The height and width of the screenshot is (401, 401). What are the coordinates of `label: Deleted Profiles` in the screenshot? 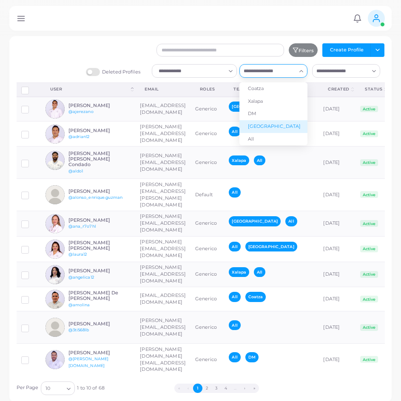 It's located at (113, 72).